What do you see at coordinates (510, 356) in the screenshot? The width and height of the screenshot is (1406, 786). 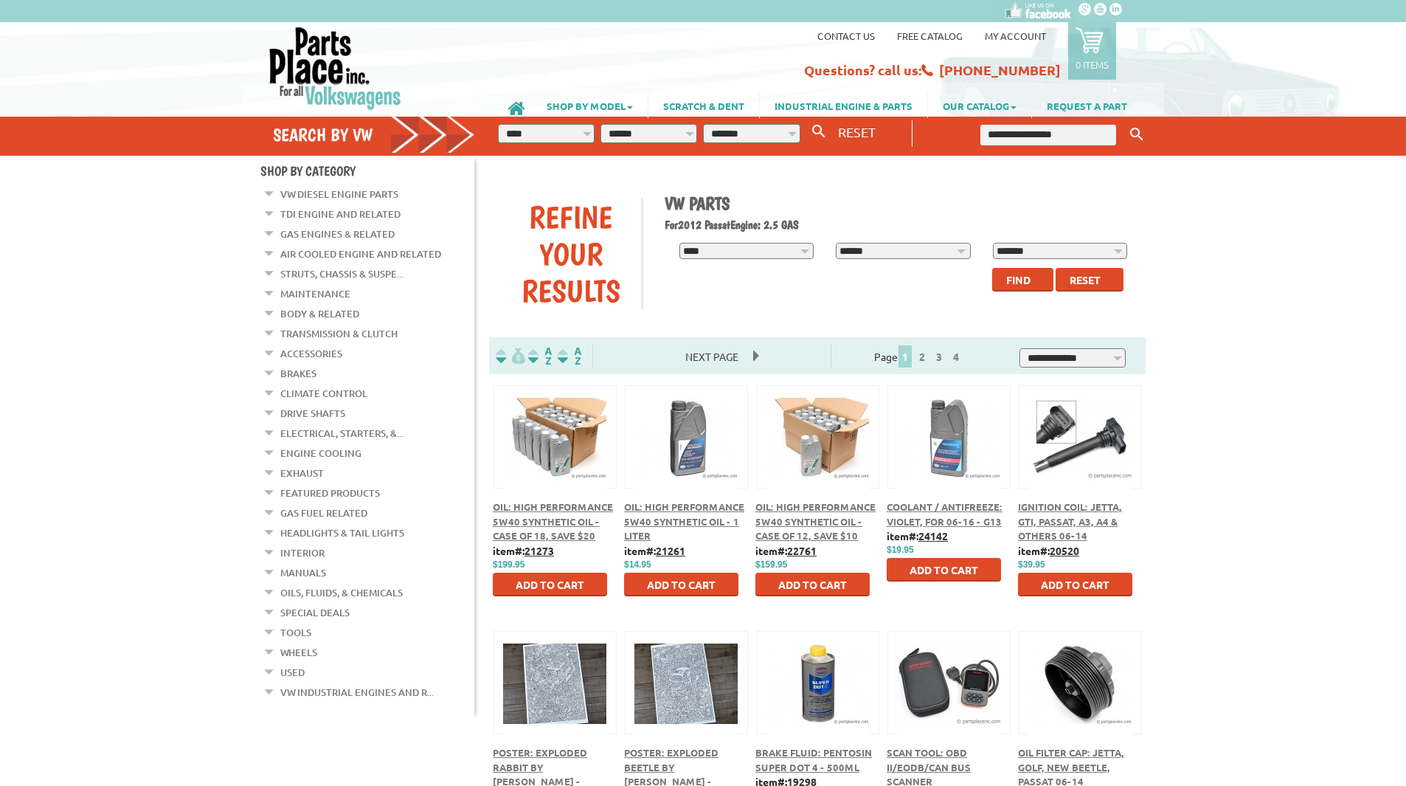 I see `img: filterpricelow.svg` at bounding box center [510, 356].